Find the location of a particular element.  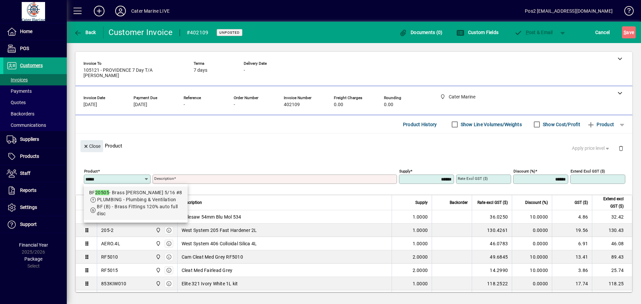

div: 205-2 is located at coordinates (107, 230).